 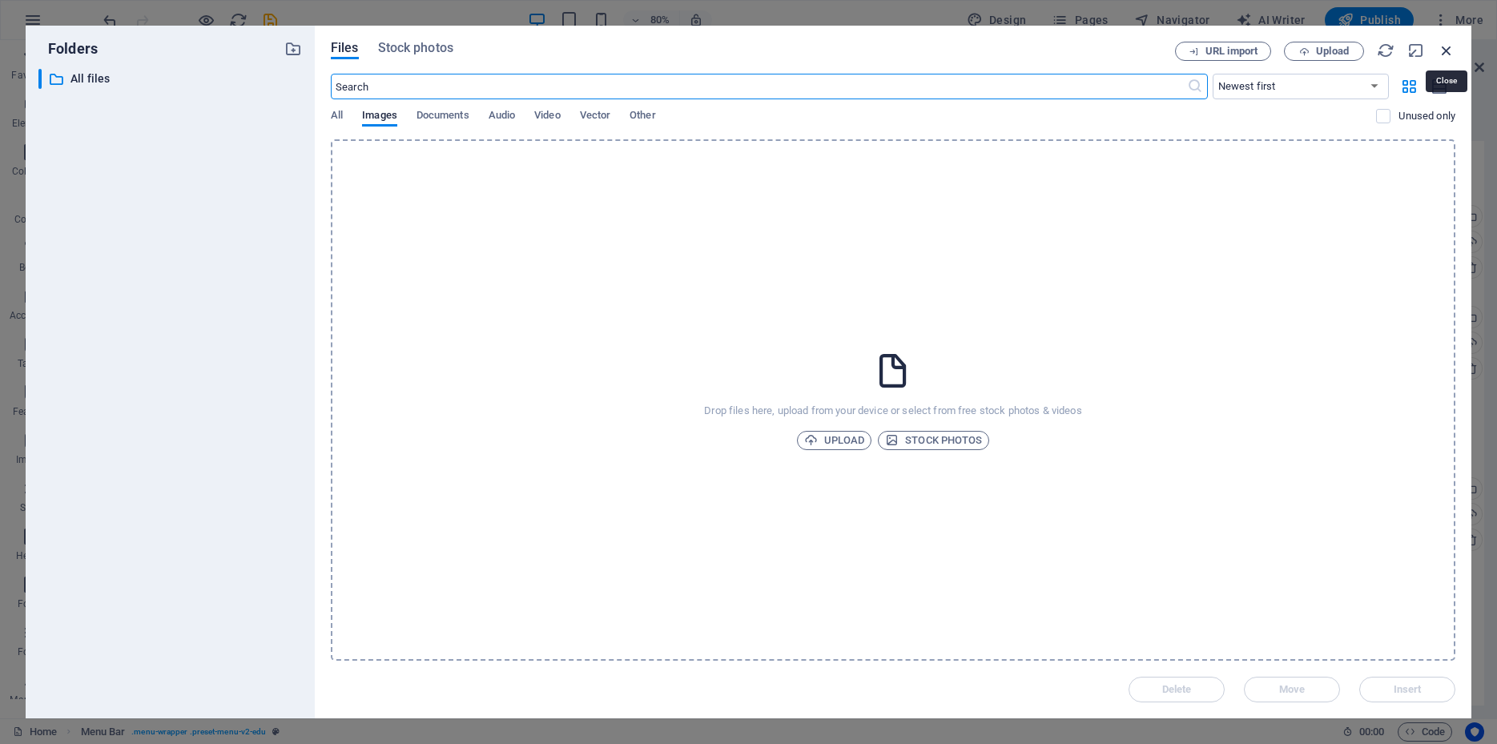 What do you see at coordinates (1231, 51) in the screenshot?
I see `span: URL import` at bounding box center [1231, 51].